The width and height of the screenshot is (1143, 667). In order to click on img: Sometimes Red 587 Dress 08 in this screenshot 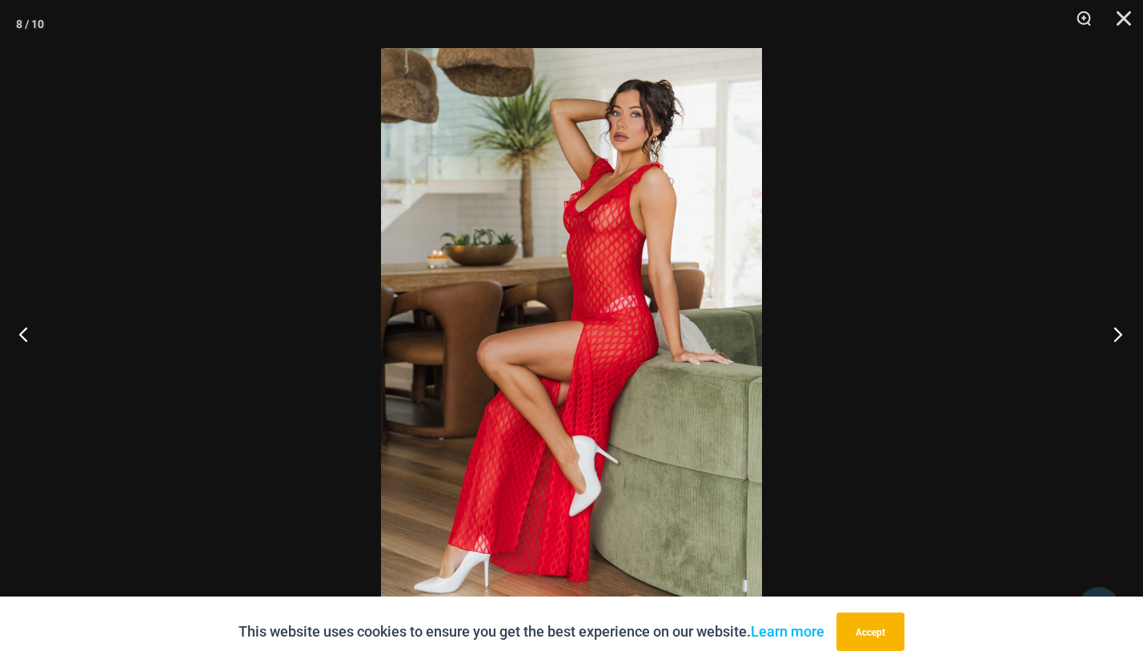, I will do `click(572, 333)`.